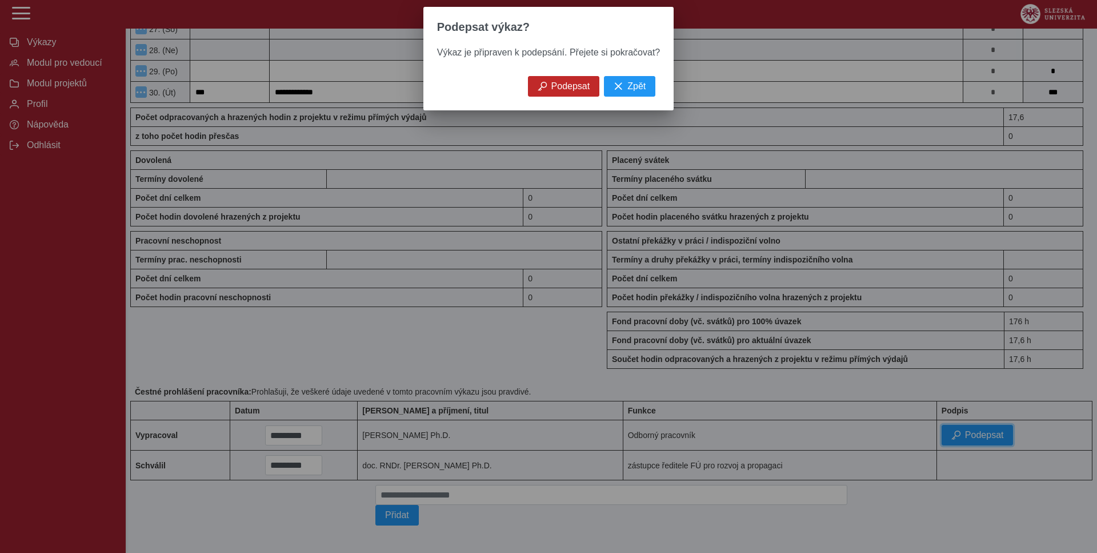 Image resolution: width=1097 pixels, height=553 pixels. What do you see at coordinates (630, 86) in the screenshot?
I see `button: Zpět` at bounding box center [630, 86].